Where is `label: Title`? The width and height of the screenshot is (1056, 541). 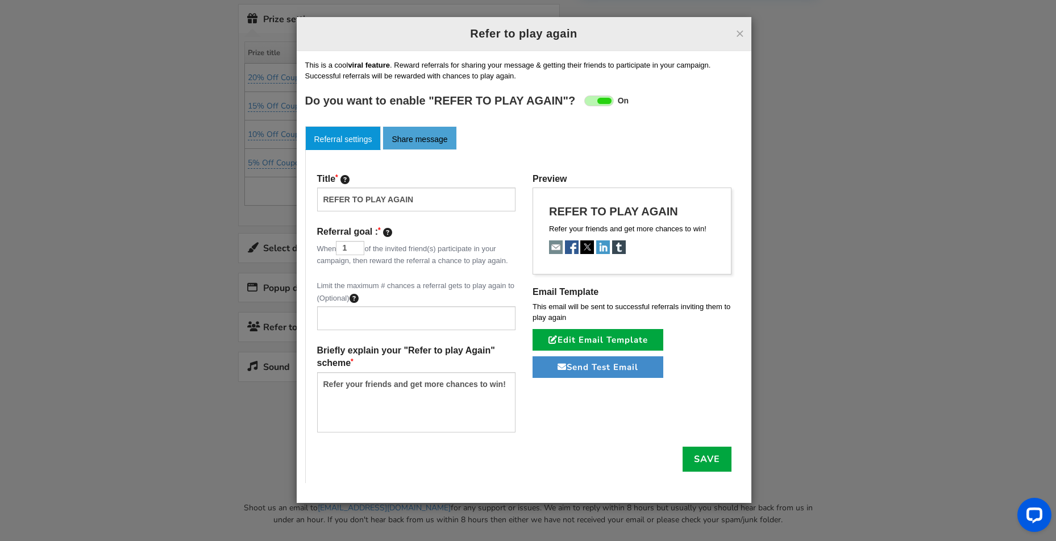 label: Title is located at coordinates (334, 179).